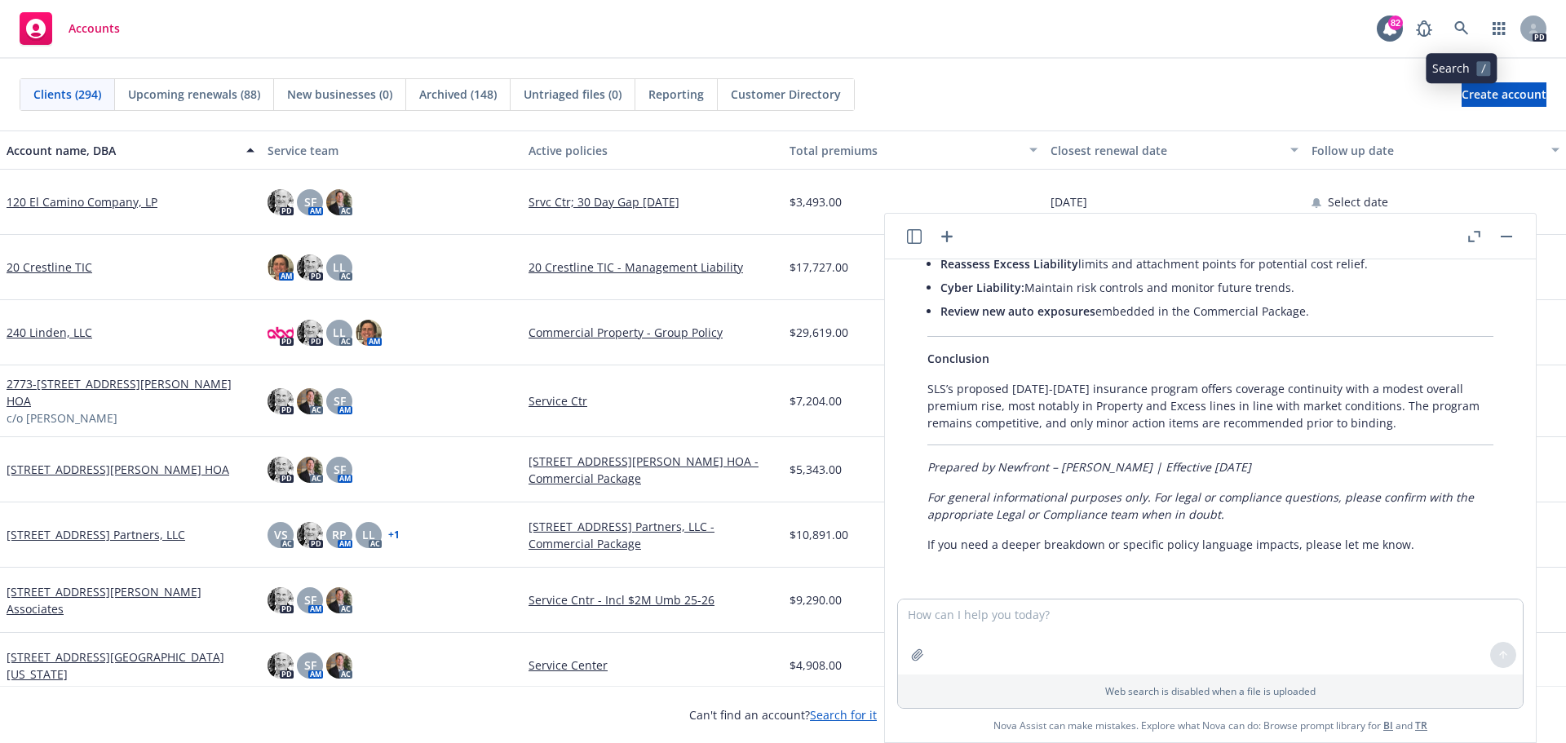 The image size is (1566, 743). What do you see at coordinates (819, 267) in the screenshot?
I see `span: $17,727.00` at bounding box center [819, 267].